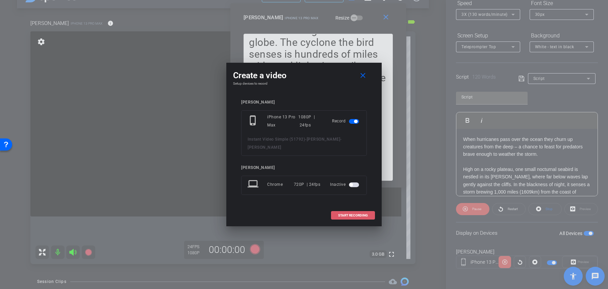 This screenshot has width=608, height=289. What do you see at coordinates (353, 215) in the screenshot?
I see `button: START RECORDING` at bounding box center [353, 215].